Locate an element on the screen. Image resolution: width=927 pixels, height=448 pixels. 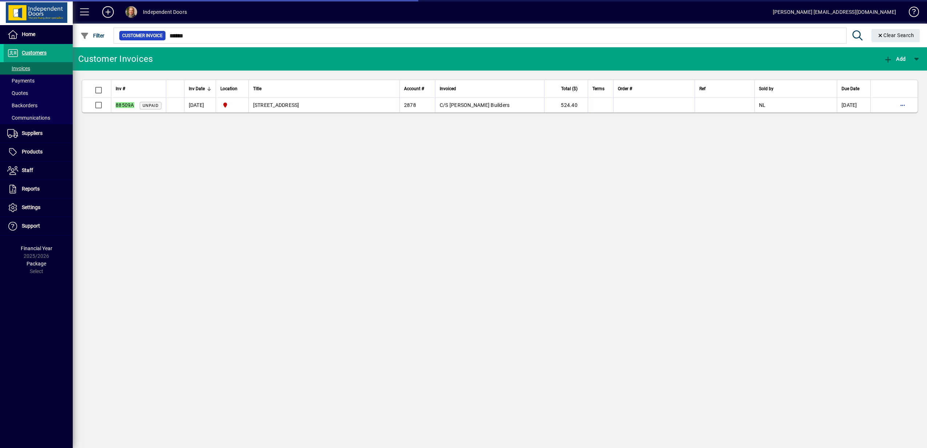
span: NL is located at coordinates (763, 105).